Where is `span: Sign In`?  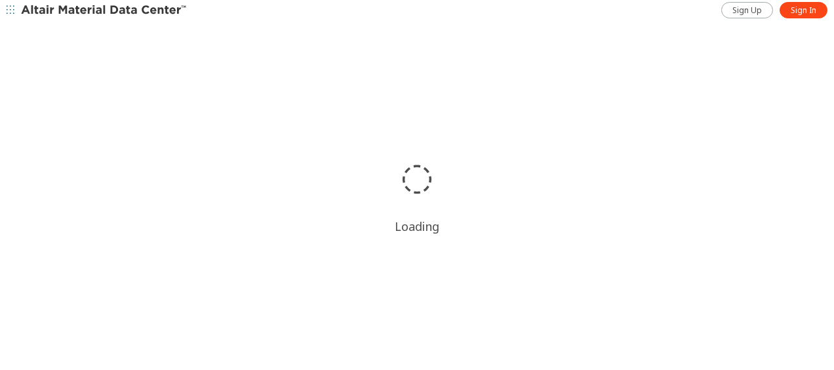
span: Sign In is located at coordinates (804, 10).